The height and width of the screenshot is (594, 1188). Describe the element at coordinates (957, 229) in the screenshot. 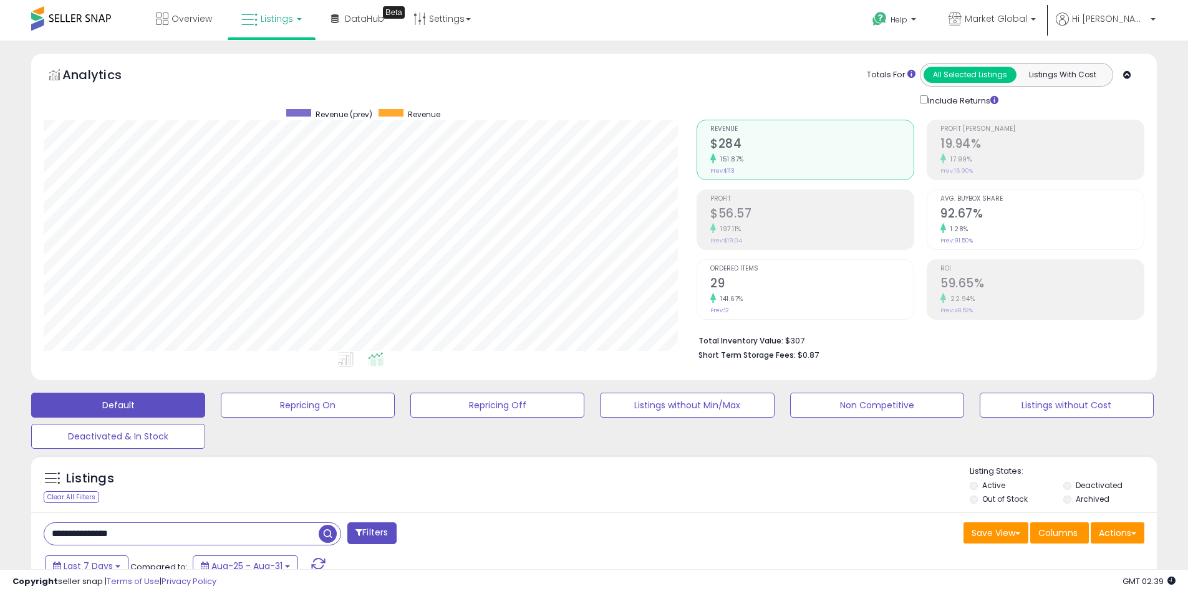

I see `small: 1.28%` at that location.